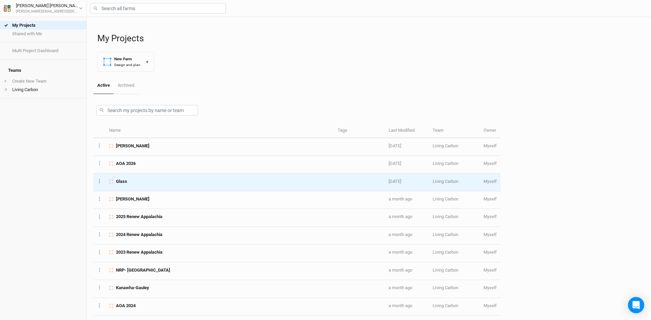 This screenshot has height=320, width=651. What do you see at coordinates (395, 146) in the screenshot?
I see `span: Aug 13, 2025 12:28 PM` at bounding box center [395, 146].